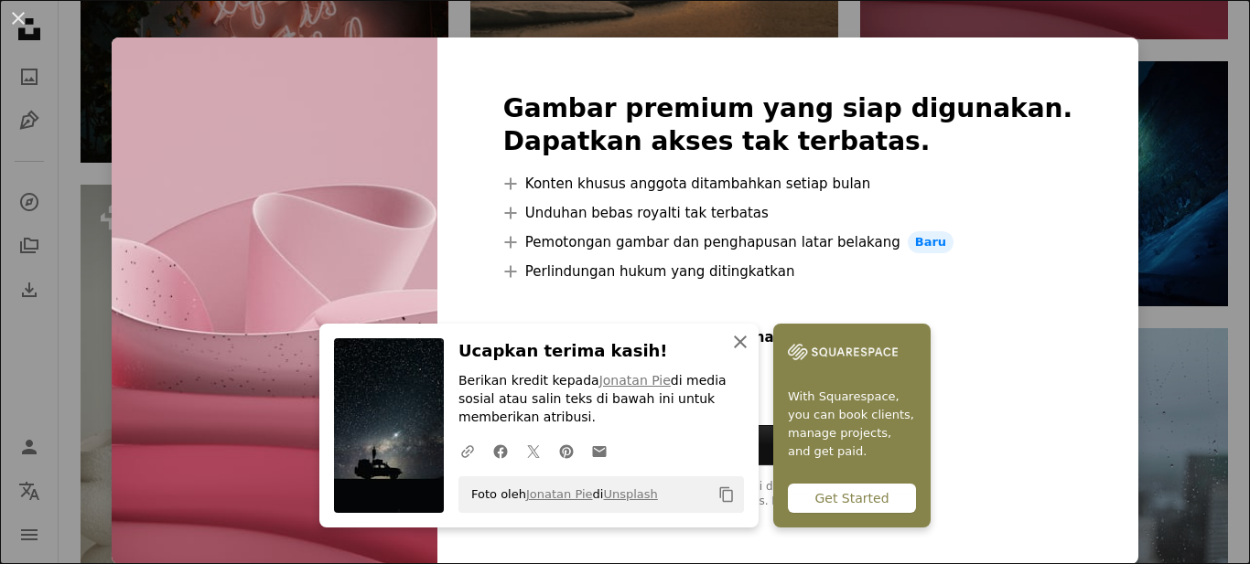 The width and height of the screenshot is (1250, 564). Describe the element at coordinates (601, 351) in the screenshot. I see `h3: Ucapkan terima kasih!` at that location.